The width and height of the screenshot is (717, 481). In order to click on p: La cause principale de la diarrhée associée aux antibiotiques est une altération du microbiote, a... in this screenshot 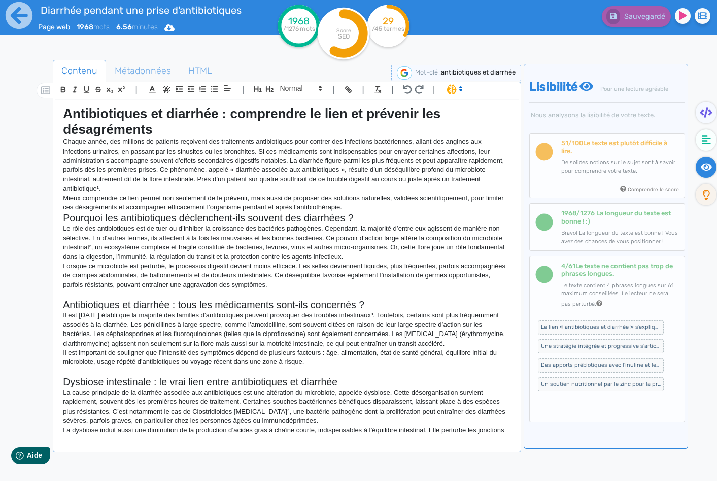, I will do `click(287, 407)`.